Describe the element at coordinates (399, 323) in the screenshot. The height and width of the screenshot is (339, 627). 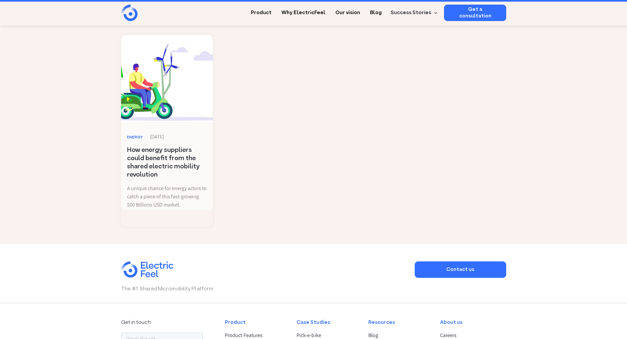
I see `div: Resources` at that location.